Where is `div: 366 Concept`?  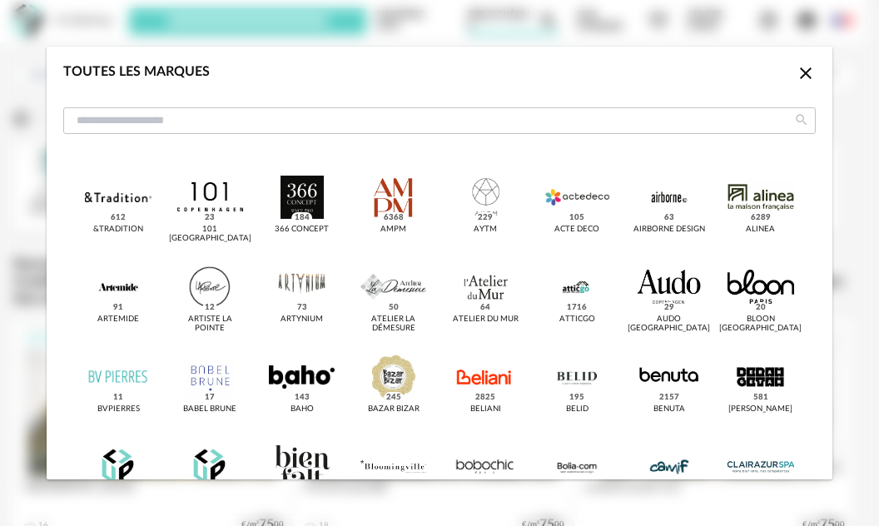
div: 366 Concept is located at coordinates (301, 230).